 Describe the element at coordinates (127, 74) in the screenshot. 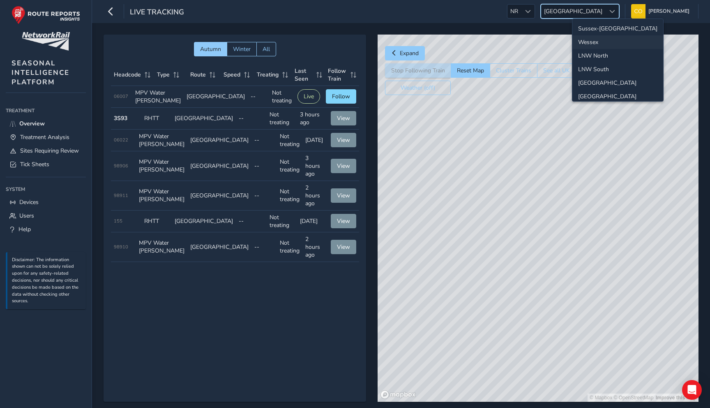

I see `span: Headcode` at that location.